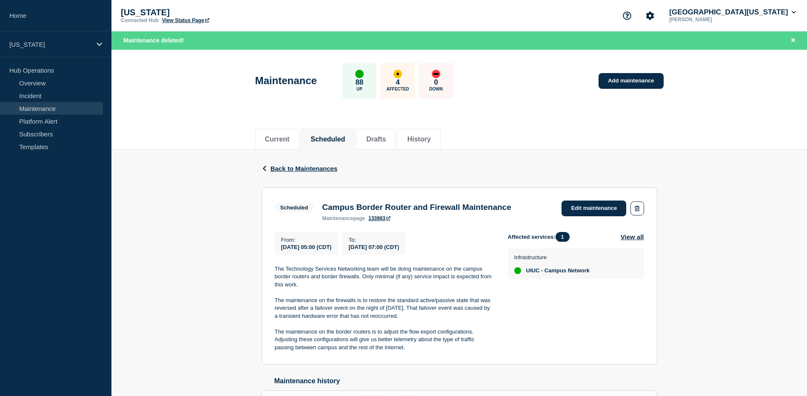 The height and width of the screenshot is (396, 807). Describe the element at coordinates (419, 140) in the screenshot. I see `button: History` at that location.